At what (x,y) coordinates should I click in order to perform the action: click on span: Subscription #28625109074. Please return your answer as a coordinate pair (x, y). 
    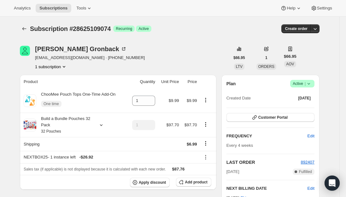
    Looking at the image, I should click on (70, 29).